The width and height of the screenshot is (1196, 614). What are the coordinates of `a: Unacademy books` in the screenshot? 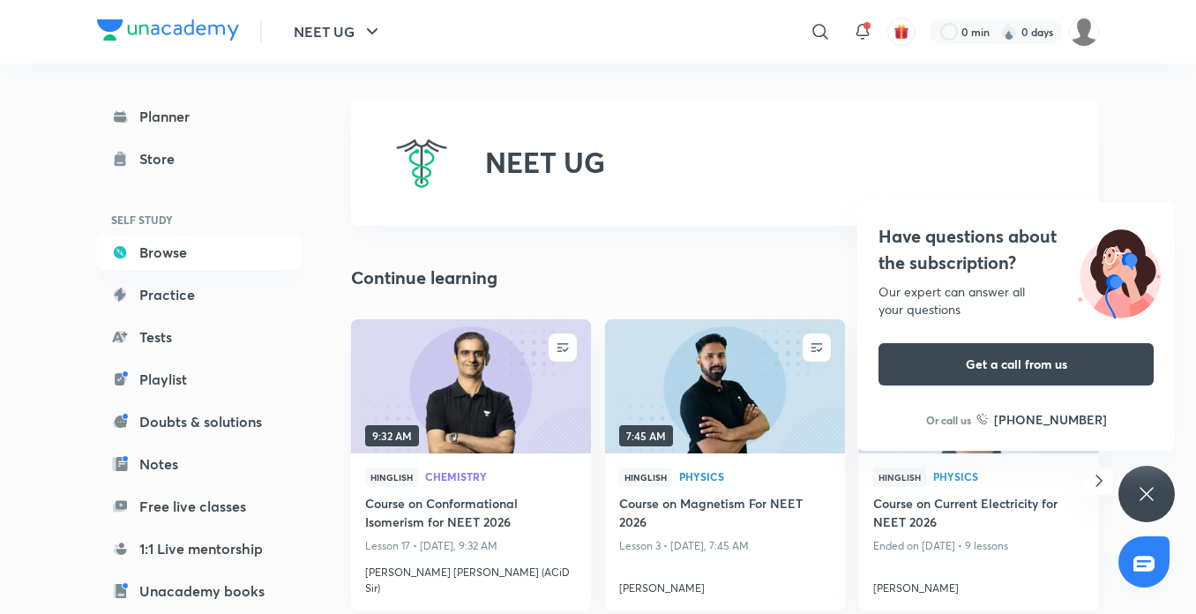 It's located at (199, 591).